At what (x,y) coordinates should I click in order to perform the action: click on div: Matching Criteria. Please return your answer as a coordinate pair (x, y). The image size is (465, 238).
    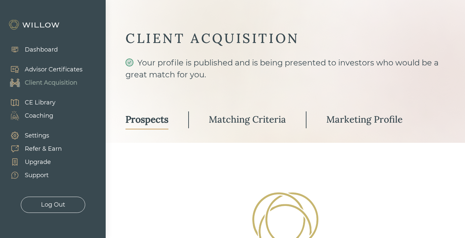
    Looking at the image, I should click on (247, 119).